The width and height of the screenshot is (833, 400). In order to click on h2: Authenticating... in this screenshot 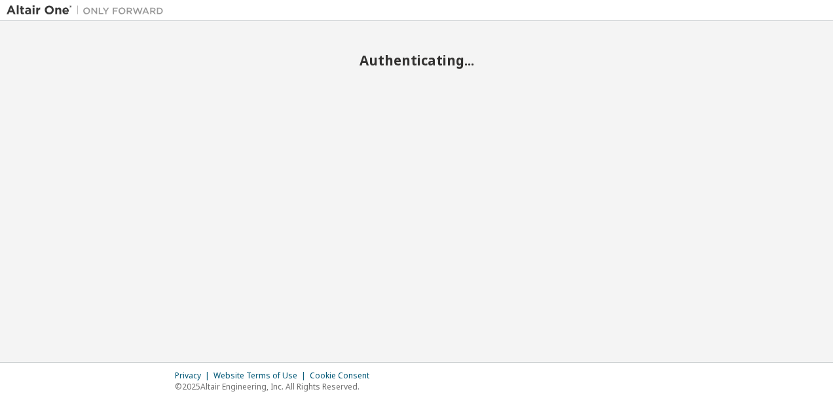, I will do `click(416, 60)`.